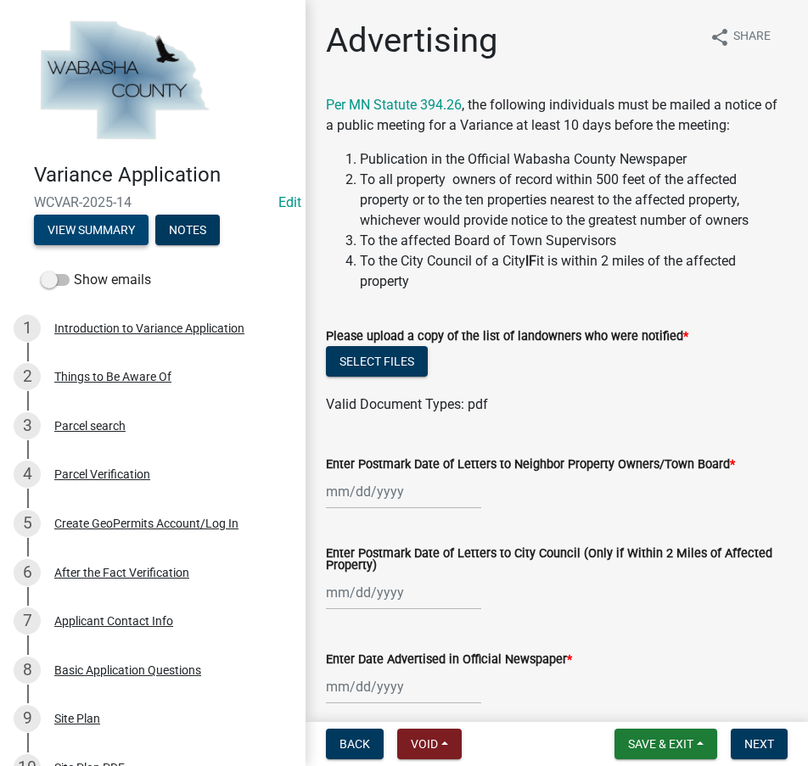 The image size is (808, 766). Describe the element at coordinates (429, 744) in the screenshot. I see `button: Void` at that location.